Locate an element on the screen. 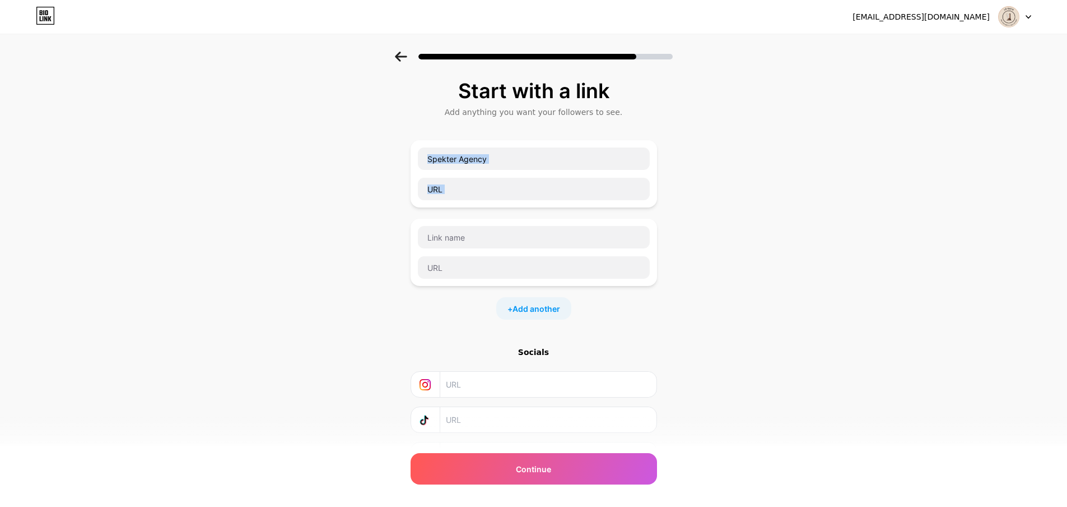  div: Add anything you want your followers to see. is located at coordinates (534, 112).